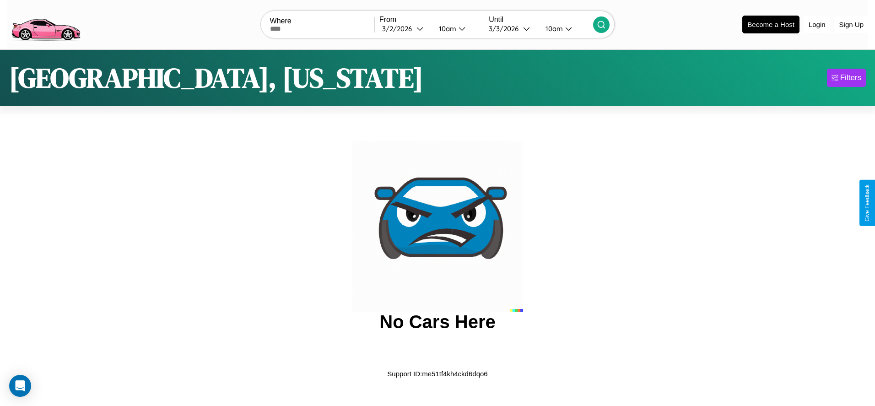 Image resolution: width=875 pixels, height=406 pixels. What do you see at coordinates (405, 28) in the screenshot?
I see `button: 3/2/2026` at bounding box center [405, 28].